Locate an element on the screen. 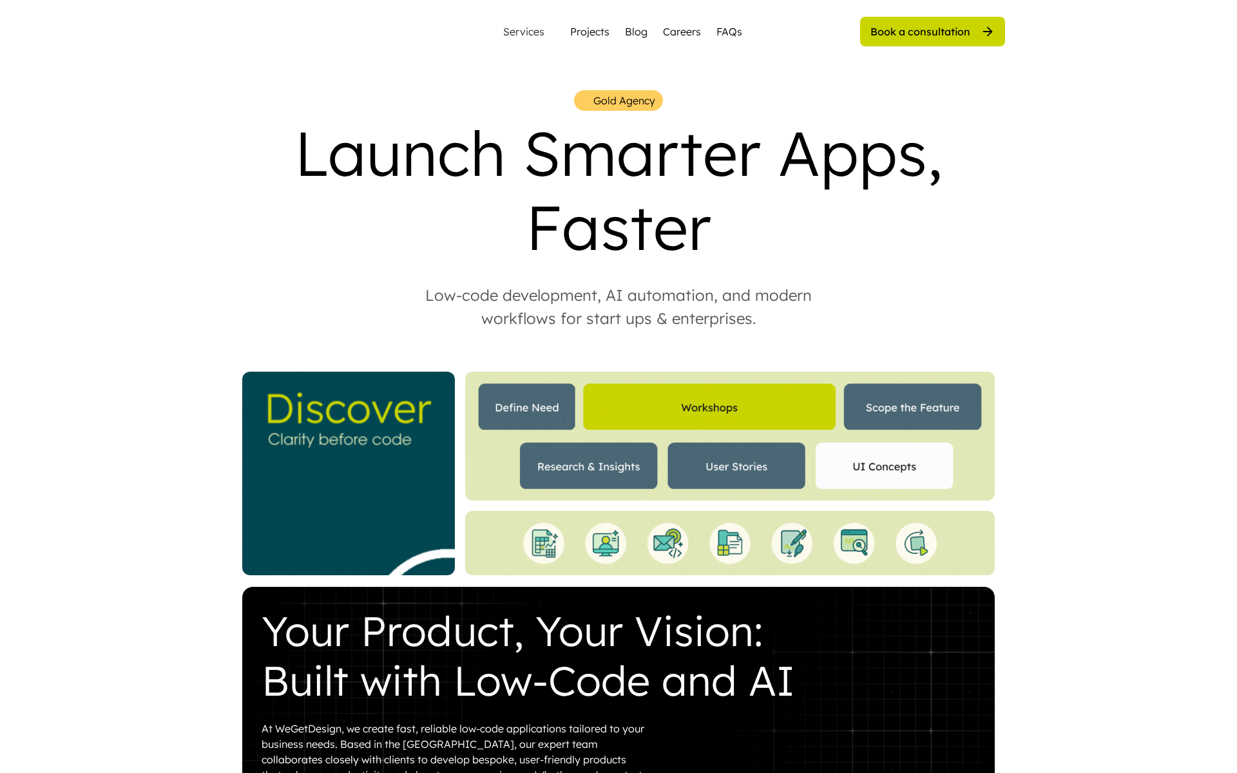 This screenshot has width=1237, height=773. div: Launch Smarter Apps, Faster is located at coordinates (619, 190).